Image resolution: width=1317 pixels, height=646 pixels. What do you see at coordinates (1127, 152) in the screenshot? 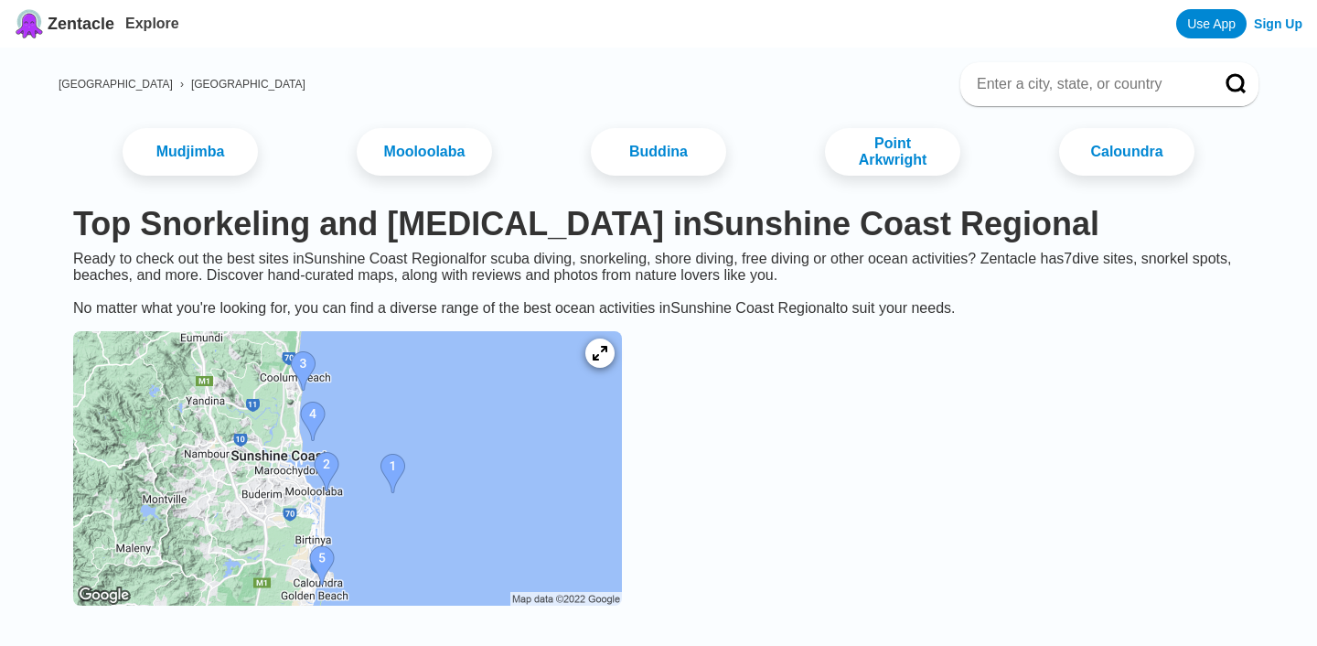
I see `a: Caloundra` at bounding box center [1127, 152].